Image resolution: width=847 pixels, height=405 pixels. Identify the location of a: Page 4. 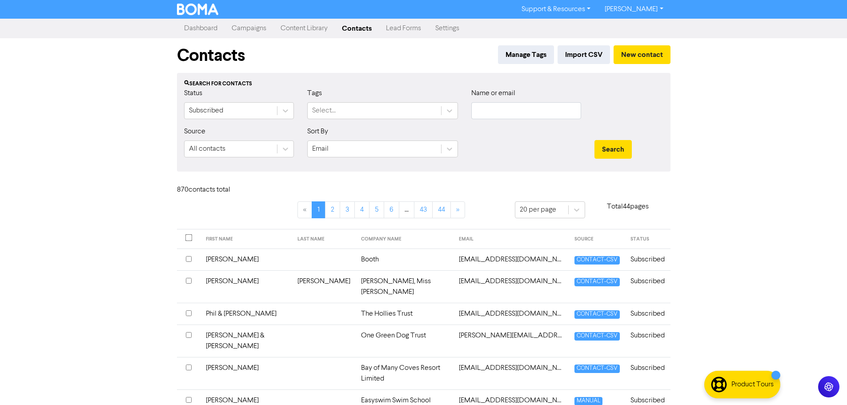
(362, 210).